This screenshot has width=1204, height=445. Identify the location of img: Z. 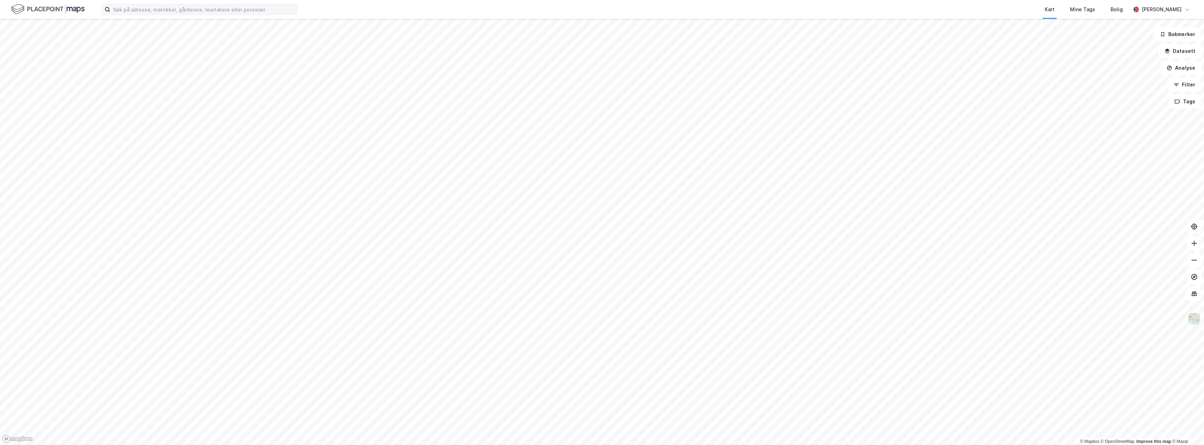
(1194, 319).